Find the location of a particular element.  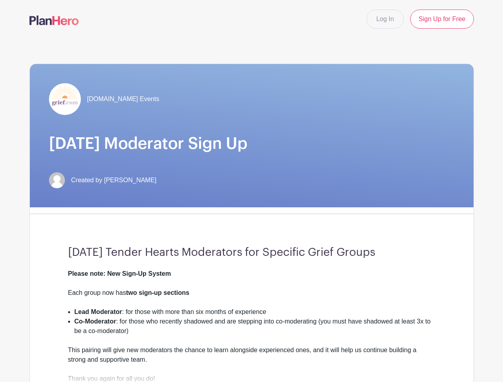

a: Log In is located at coordinates (385, 19).